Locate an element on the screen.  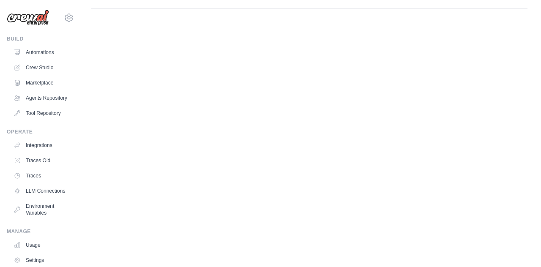
a: Agents Repository is located at coordinates (42, 98).